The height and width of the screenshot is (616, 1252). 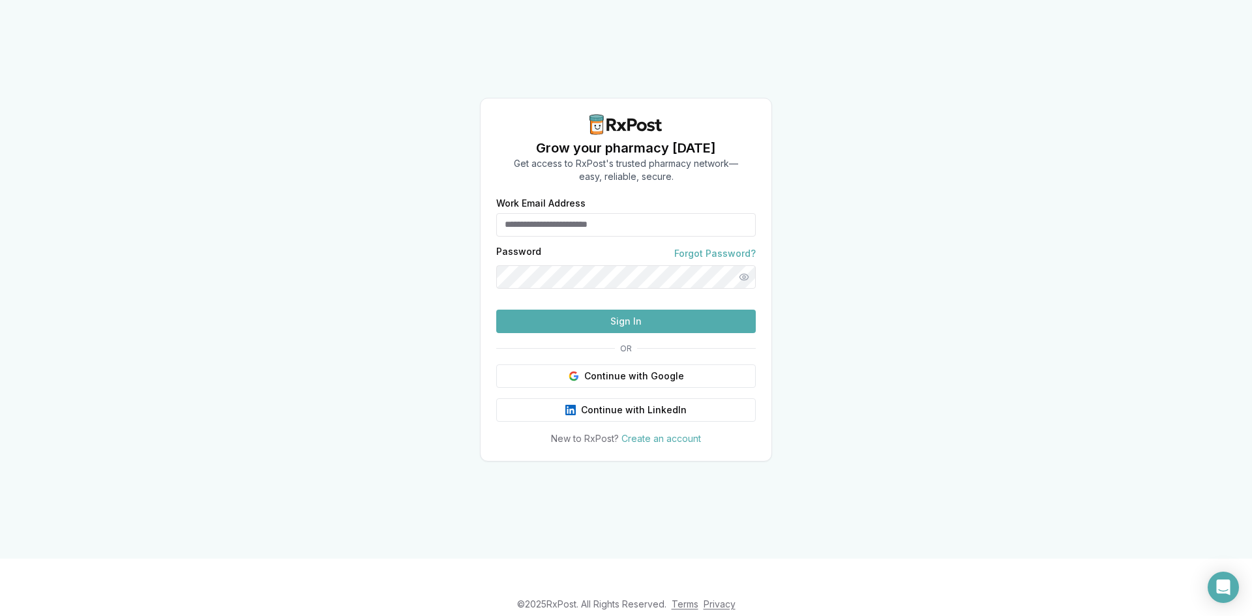 I want to click on a: Create an account, so click(x=661, y=438).